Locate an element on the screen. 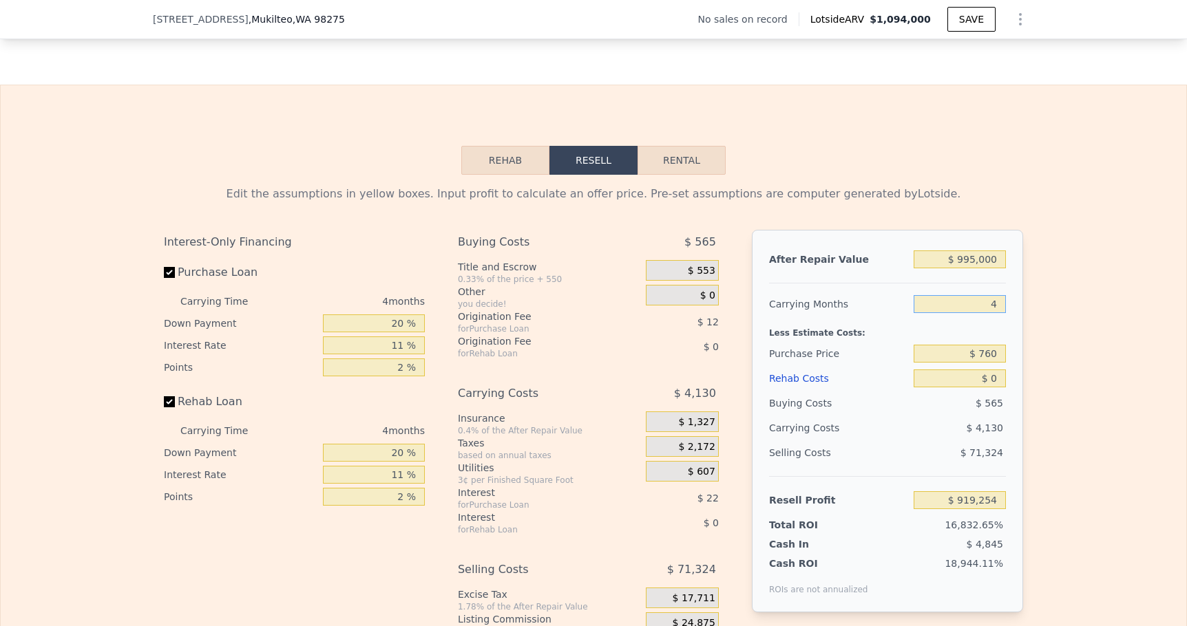 The image size is (1187, 626). div: 0.33% of the price + 550 is located at coordinates (549, 279).